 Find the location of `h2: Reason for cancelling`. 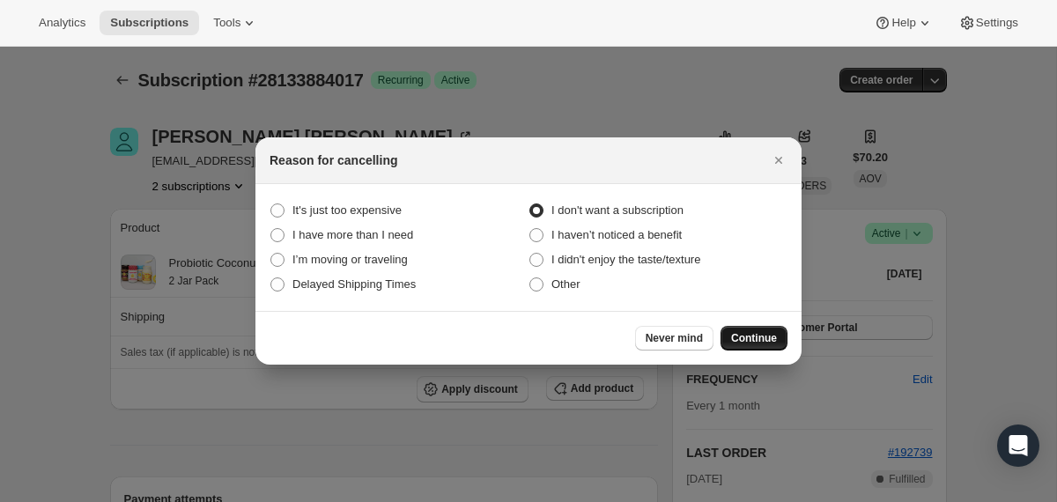

h2: Reason for cancelling is located at coordinates (333, 160).